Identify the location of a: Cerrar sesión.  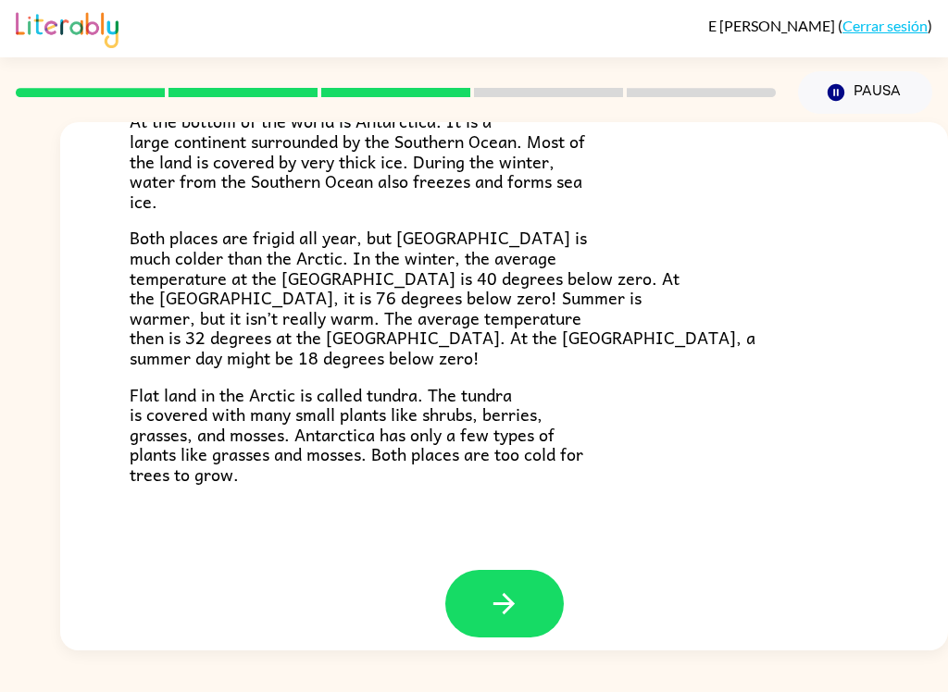
(885, 25).